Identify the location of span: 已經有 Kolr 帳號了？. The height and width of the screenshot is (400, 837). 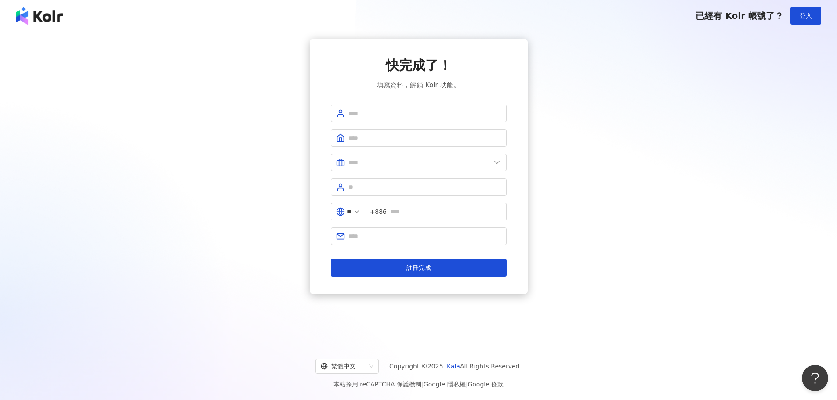
(739, 16).